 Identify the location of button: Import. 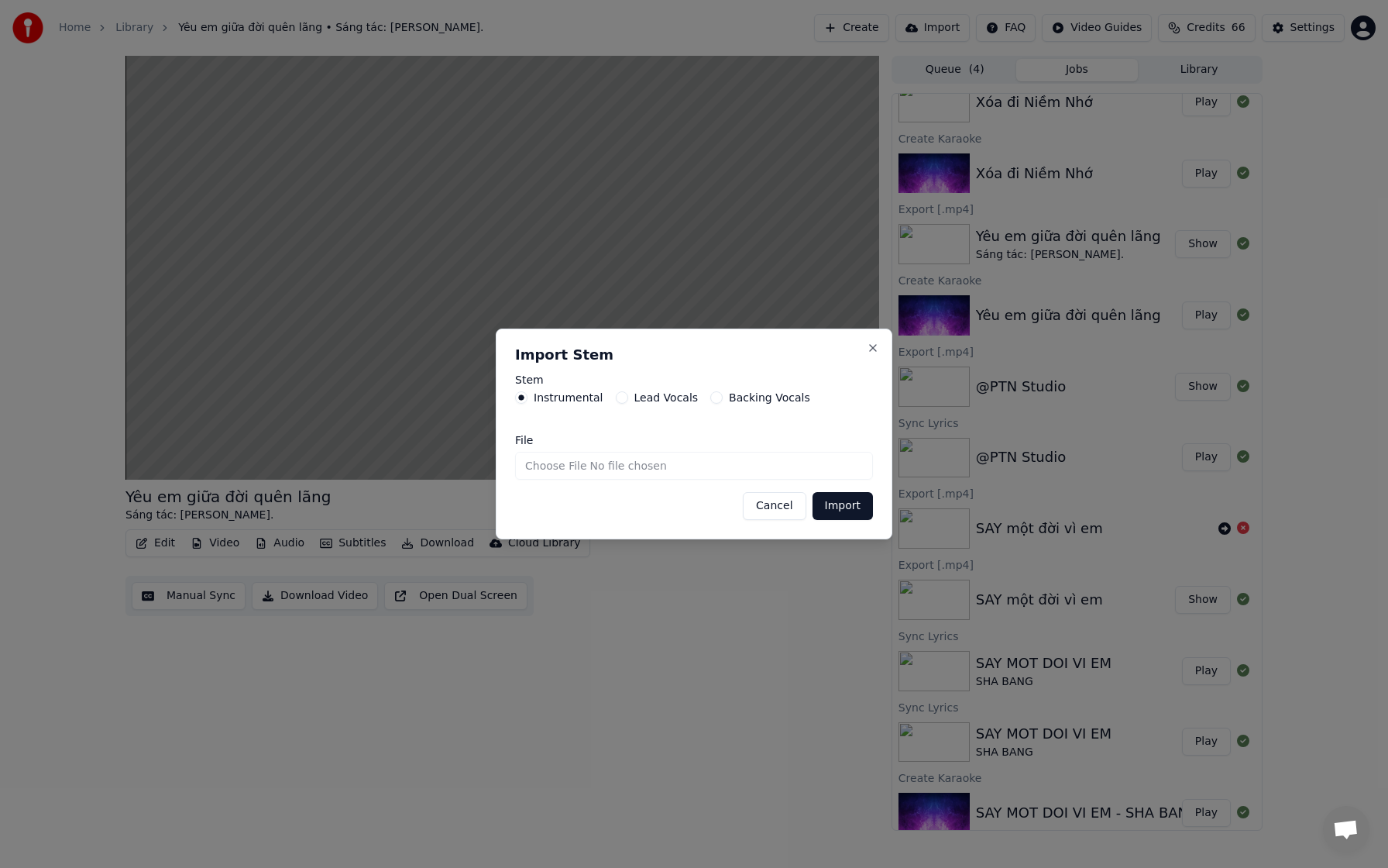
(843, 506).